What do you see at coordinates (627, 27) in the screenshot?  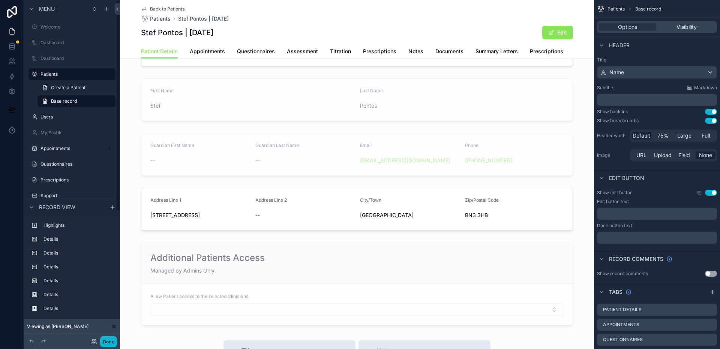 I see `span: Options` at bounding box center [627, 27].